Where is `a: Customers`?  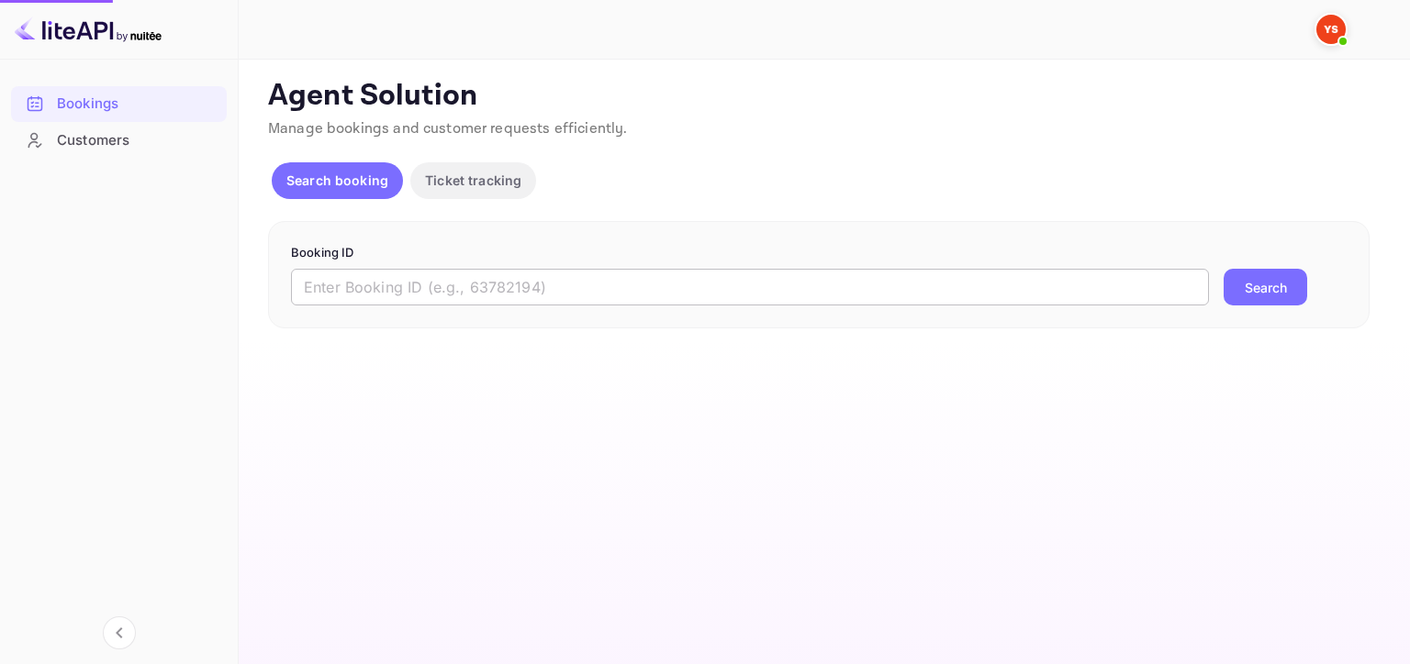
a: Customers is located at coordinates (118, 140).